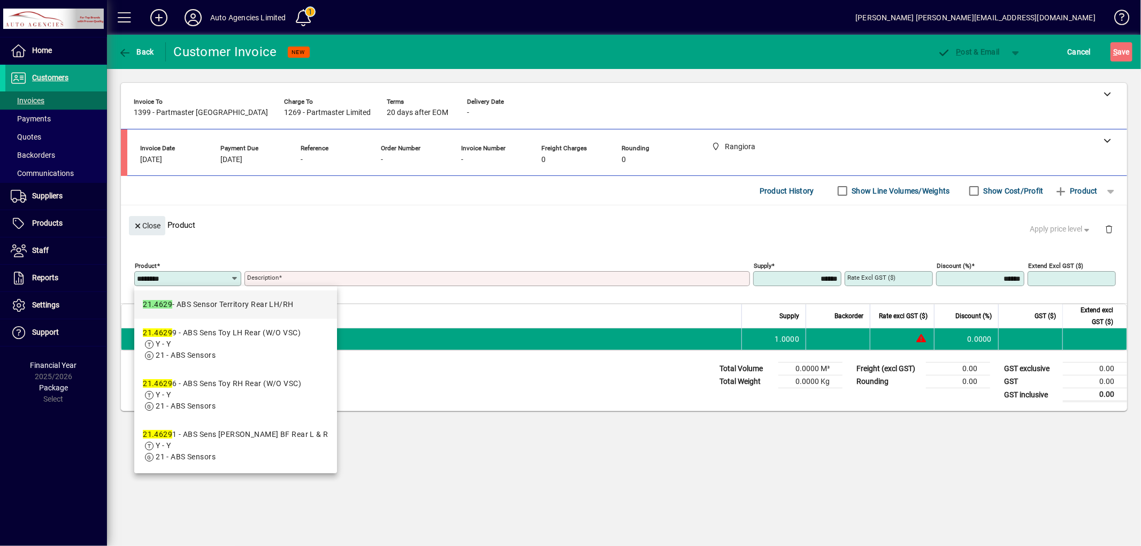 The image size is (1141, 546). Describe the element at coordinates (47, 196) in the screenshot. I see `span: Suppliers` at that location.